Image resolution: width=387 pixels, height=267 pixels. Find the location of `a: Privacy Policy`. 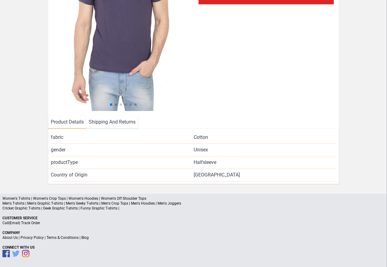

a: Privacy Policy is located at coordinates (32, 238).